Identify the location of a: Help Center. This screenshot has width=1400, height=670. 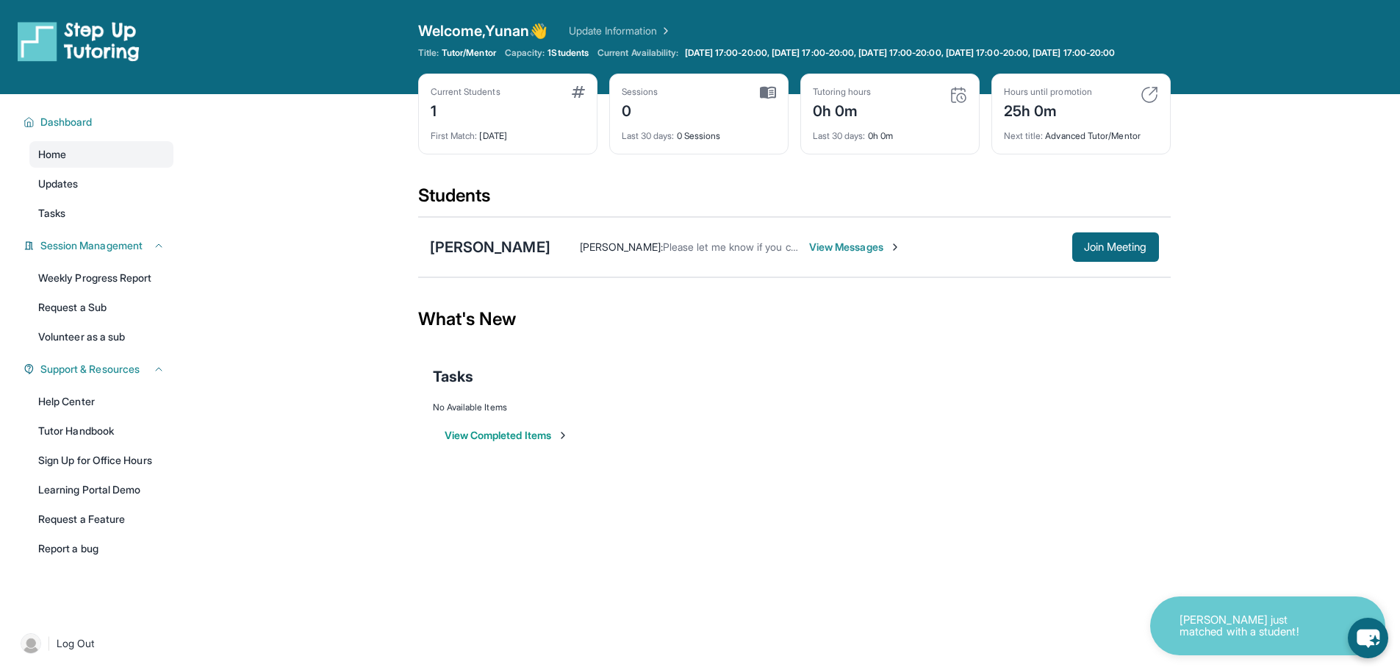
(101, 401).